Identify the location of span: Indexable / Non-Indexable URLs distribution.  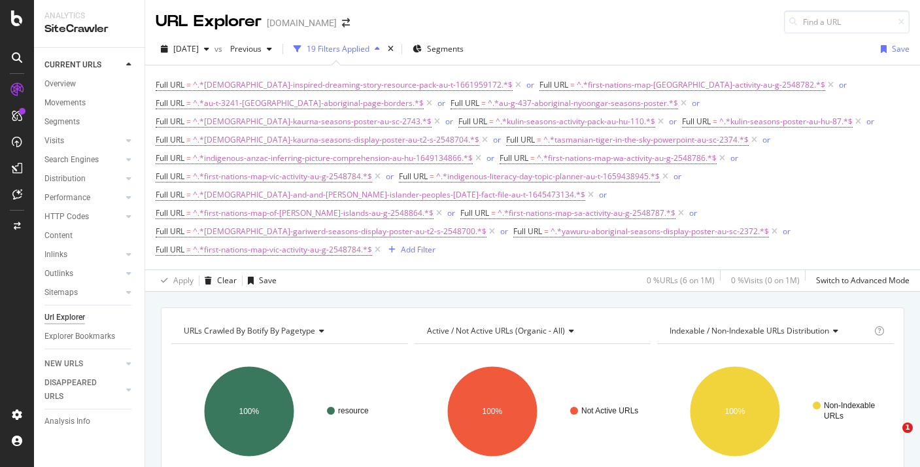
(749, 330).